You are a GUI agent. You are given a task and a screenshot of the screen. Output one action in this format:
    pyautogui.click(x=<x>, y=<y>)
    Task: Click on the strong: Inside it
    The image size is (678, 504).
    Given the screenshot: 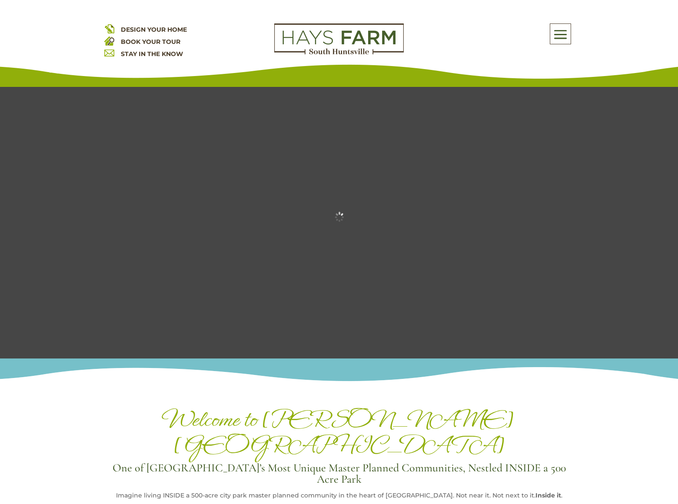 What is the action you would take?
    pyautogui.click(x=548, y=495)
    